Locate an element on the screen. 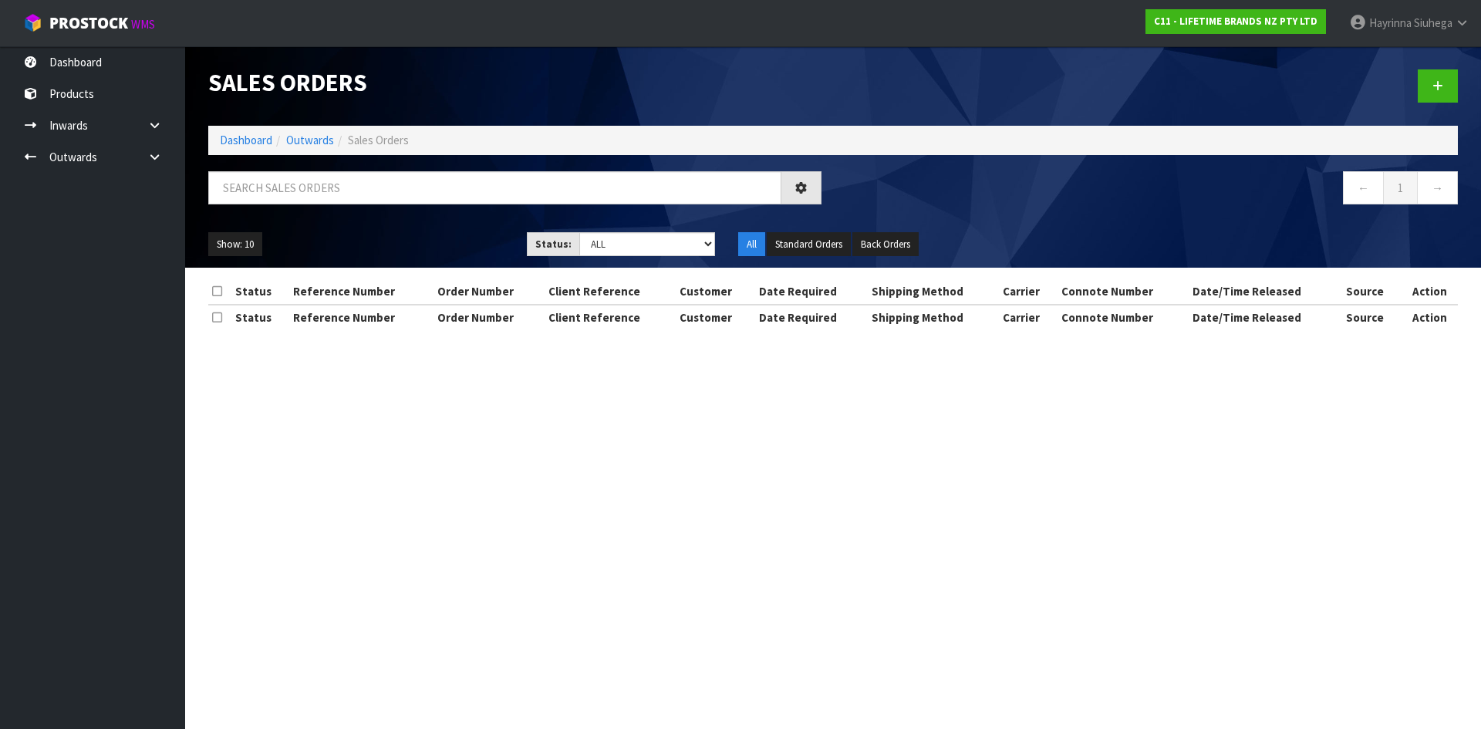 This screenshot has height=729, width=1481. span: Hayrinna is located at coordinates (1390, 22).